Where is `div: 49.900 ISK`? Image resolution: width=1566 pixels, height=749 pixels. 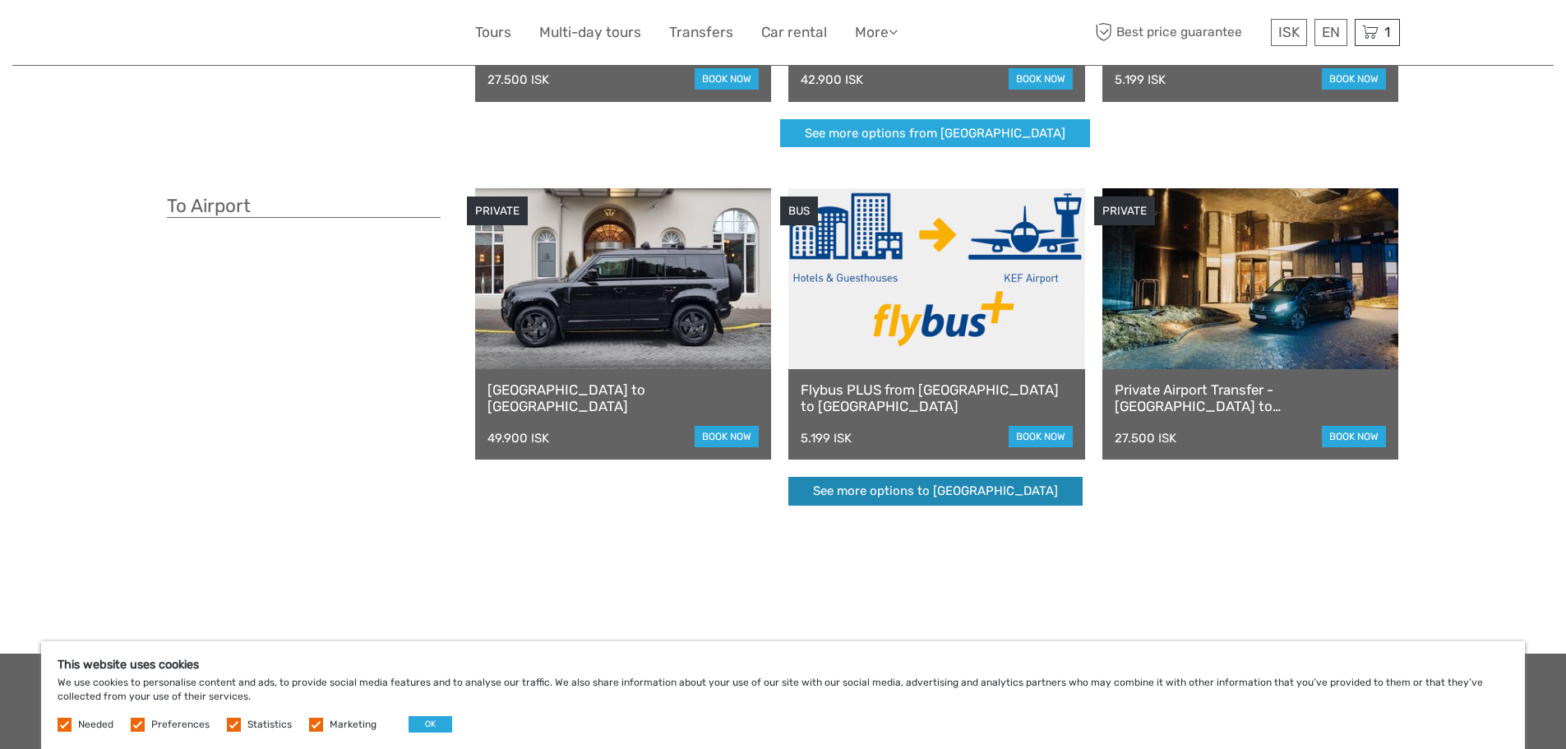
div: 49.900 ISK is located at coordinates (518, 438).